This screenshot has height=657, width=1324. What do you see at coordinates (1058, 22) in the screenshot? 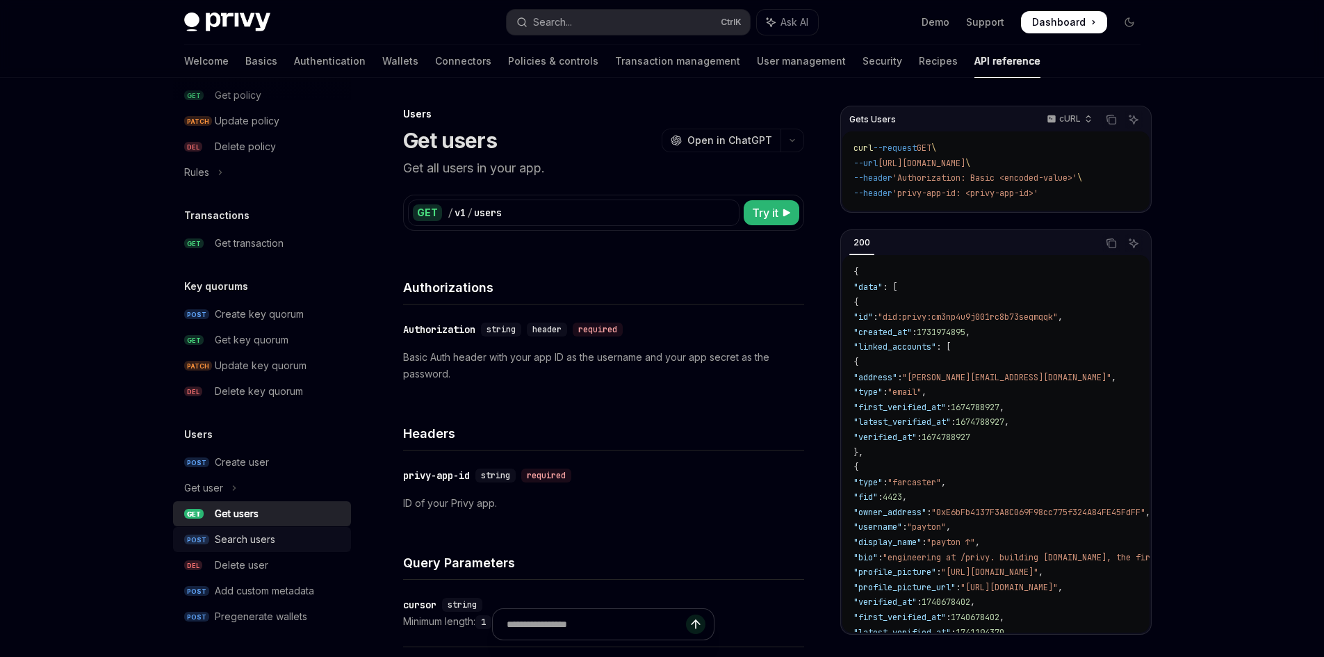
I see `span: Dashboard` at bounding box center [1058, 22].